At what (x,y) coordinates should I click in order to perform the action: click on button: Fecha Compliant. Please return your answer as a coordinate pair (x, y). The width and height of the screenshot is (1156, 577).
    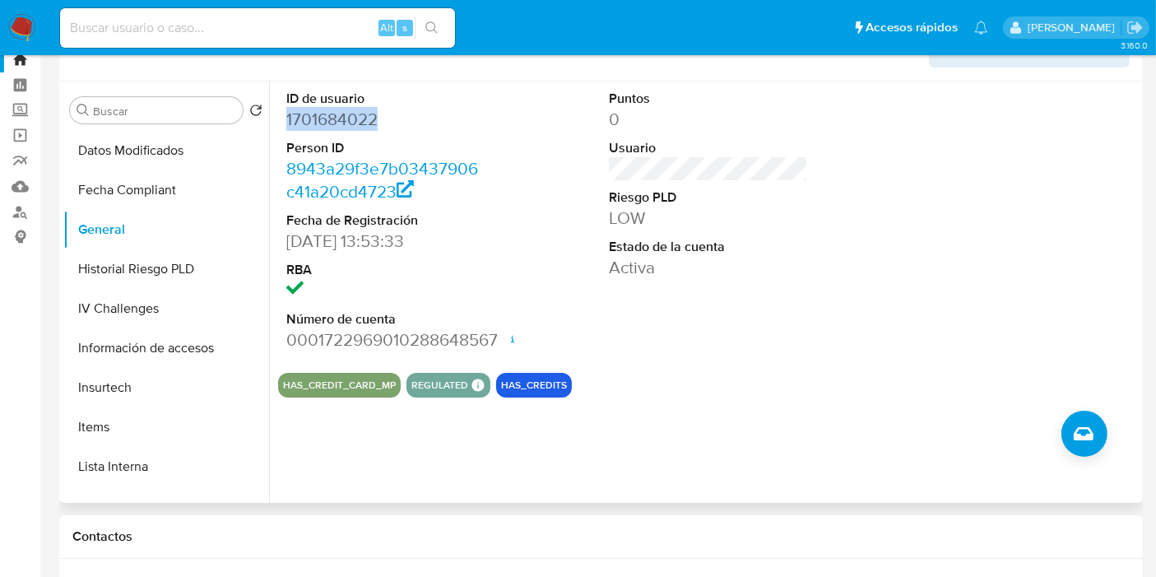
    Looking at the image, I should click on (166, 190).